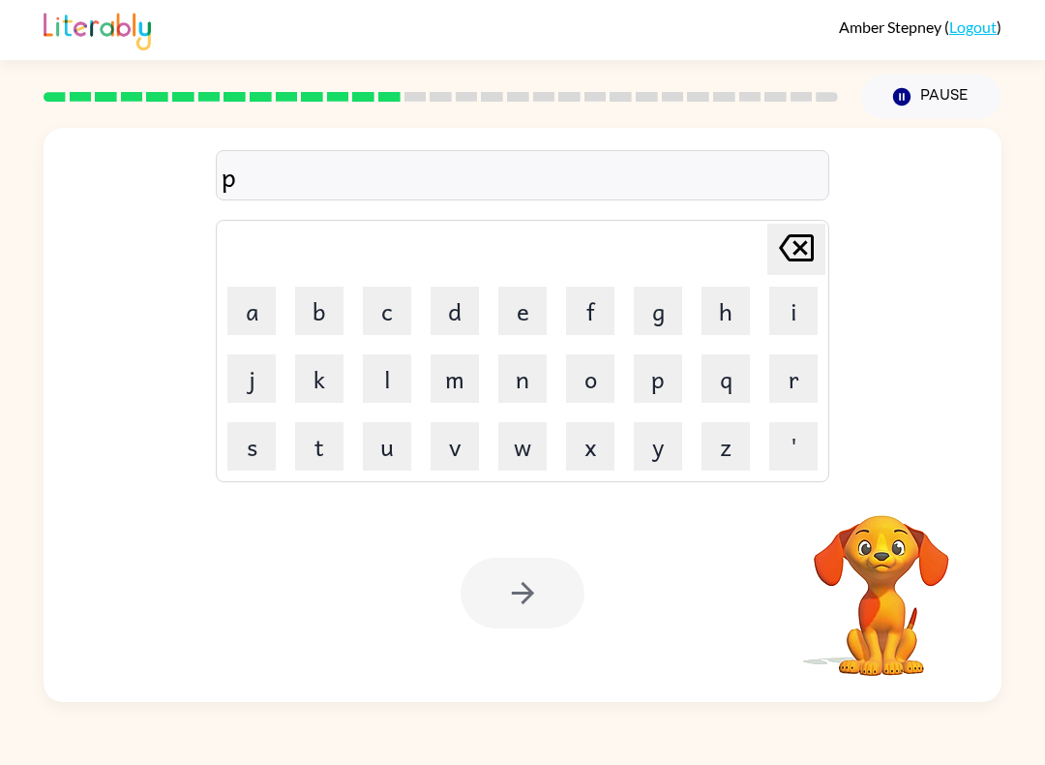 The image size is (1045, 765). I want to click on button: s, so click(252, 446).